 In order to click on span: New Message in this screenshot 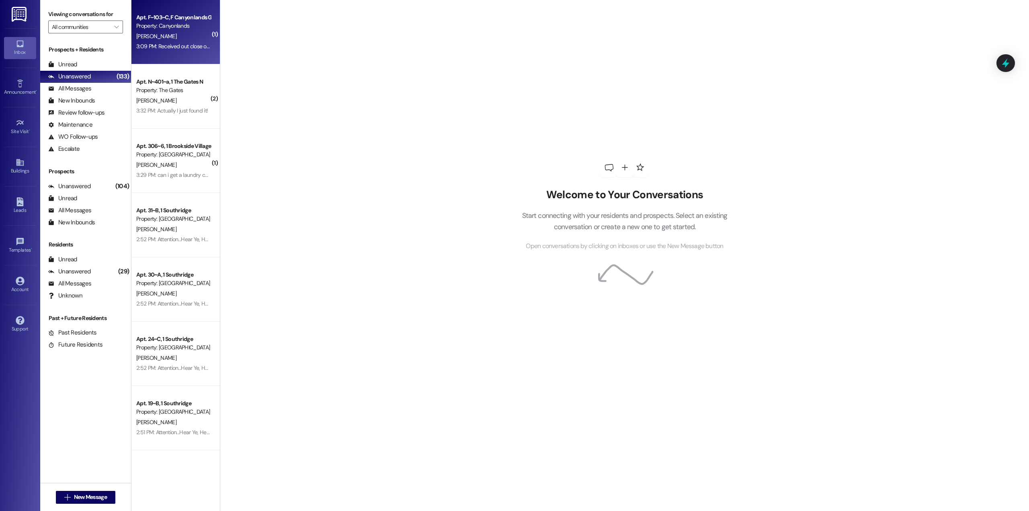, I will do `click(90, 497)`.